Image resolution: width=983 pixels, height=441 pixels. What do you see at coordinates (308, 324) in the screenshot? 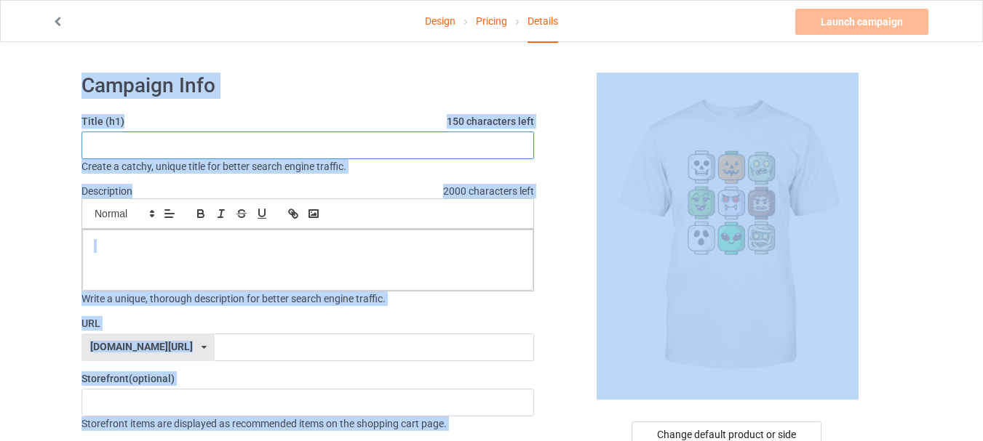
I see `label: URL` at bounding box center [308, 324].